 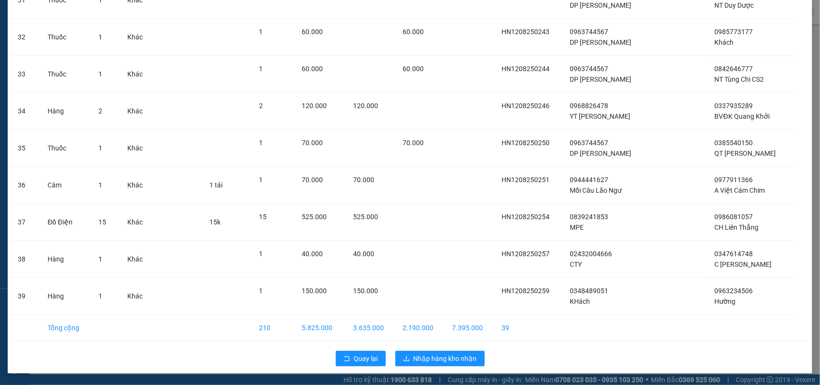 I want to click on span: 0944441627, so click(x=589, y=180).